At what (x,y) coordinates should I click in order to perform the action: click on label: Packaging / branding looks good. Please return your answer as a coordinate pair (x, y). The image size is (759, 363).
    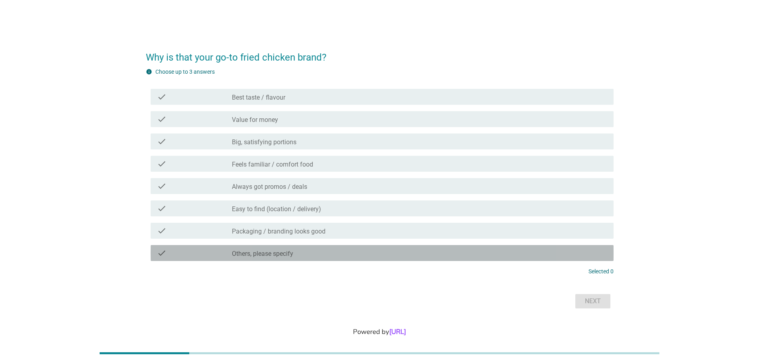
    Looking at the image, I should click on (278, 231).